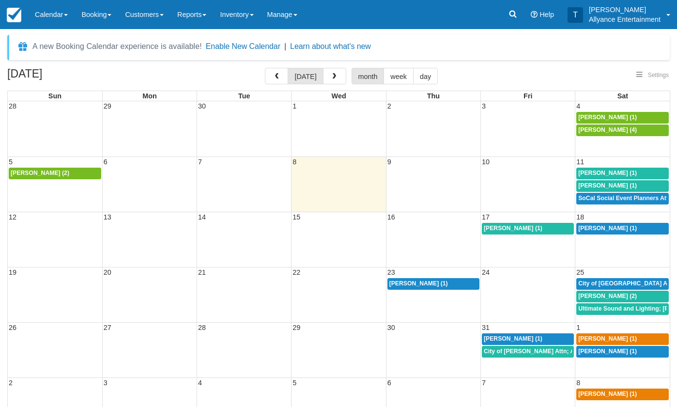 Image resolution: width=677 pixels, height=407 pixels. I want to click on span: 9, so click(390, 162).